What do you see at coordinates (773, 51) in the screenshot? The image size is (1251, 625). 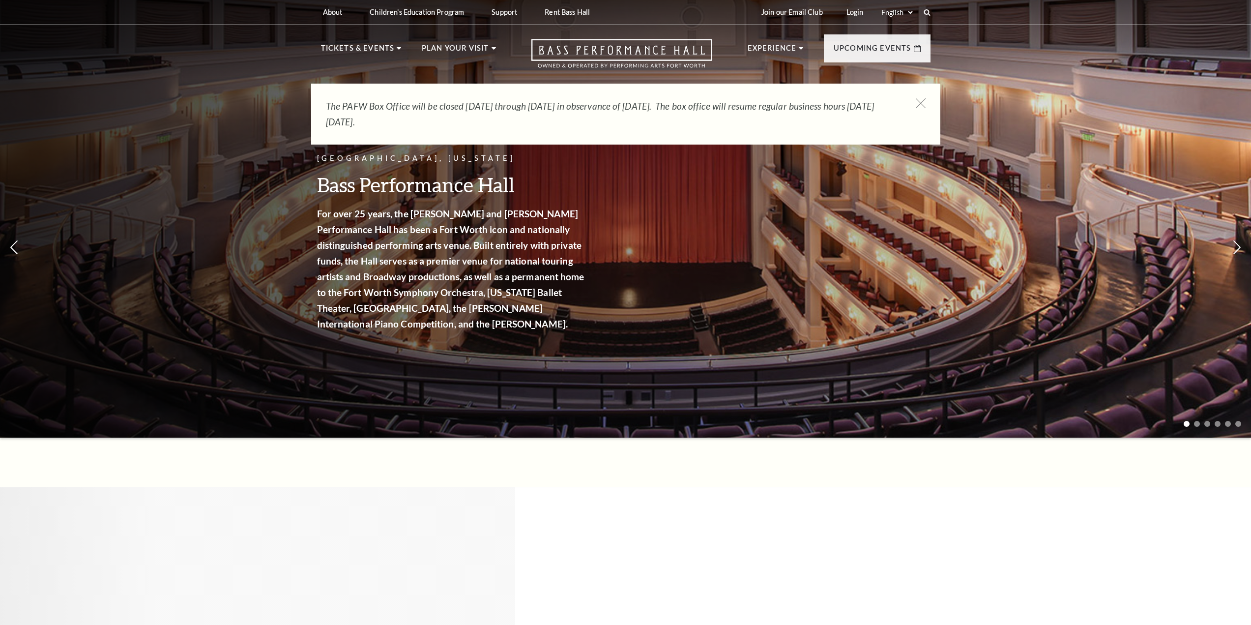 I see `p: Experience` at bounding box center [773, 51].